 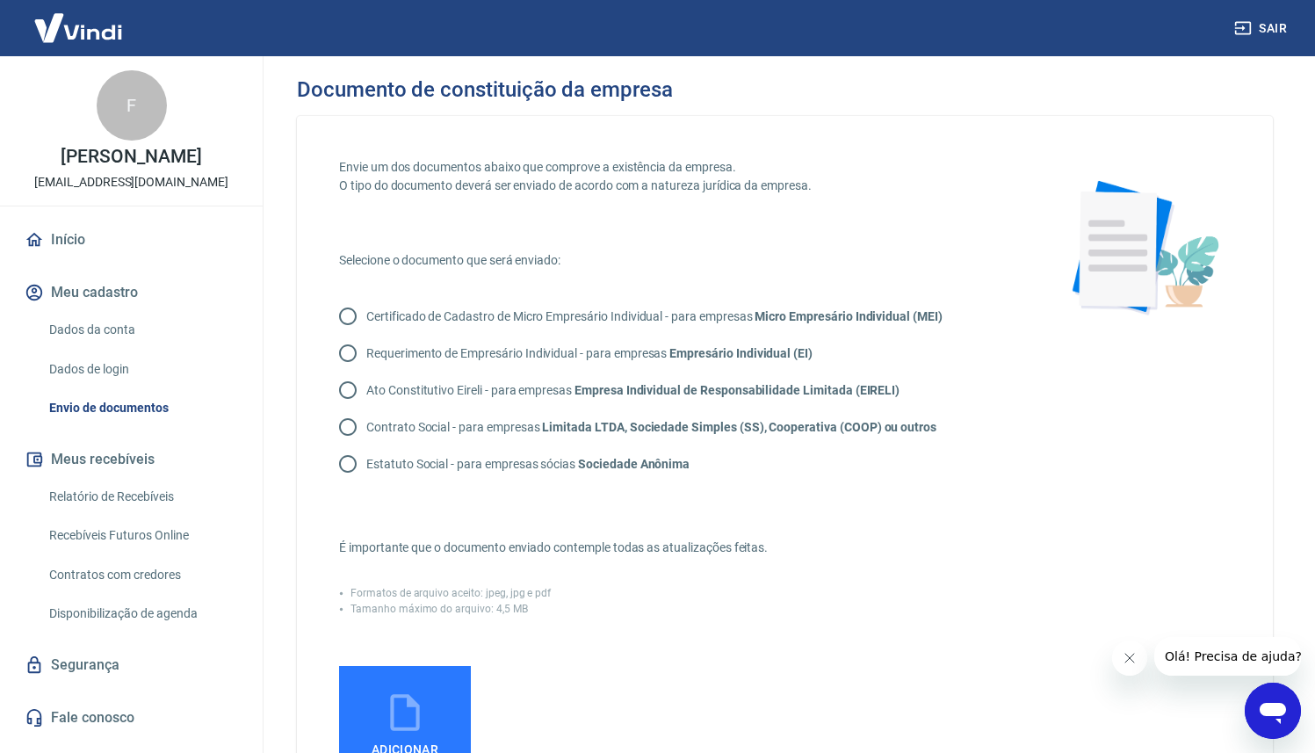 What do you see at coordinates (141, 574) in the screenshot?
I see `a: Contratos com credores` at bounding box center [141, 574].